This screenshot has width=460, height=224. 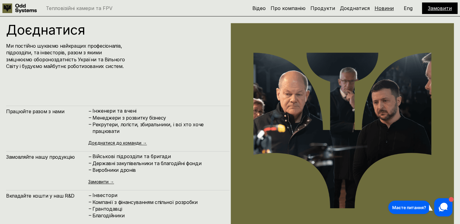 I want to click on p: Eng, so click(x=408, y=8).